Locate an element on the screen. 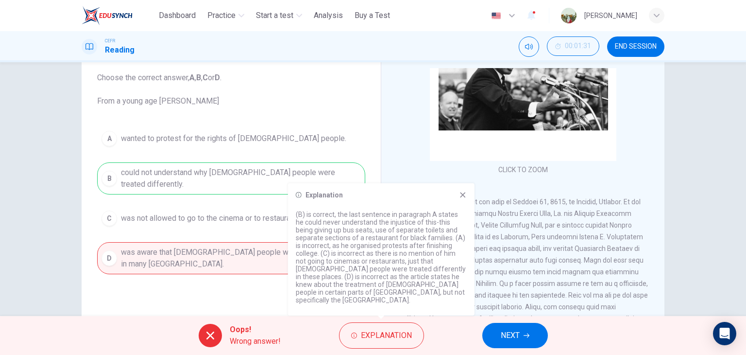  span: 00:01:31 is located at coordinates (578, 46).